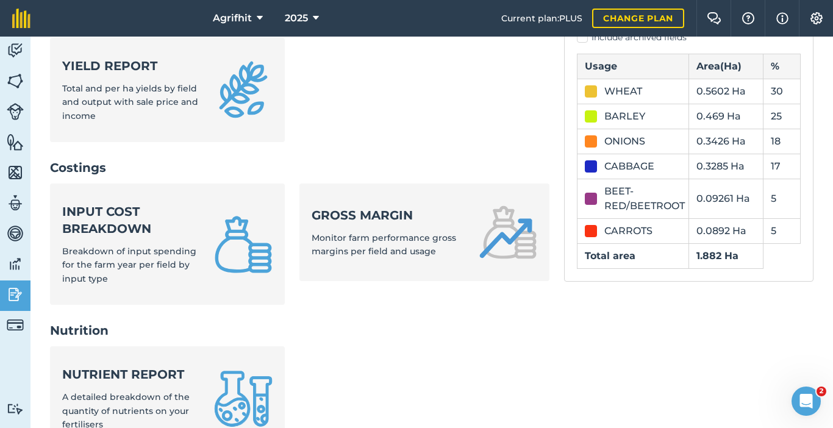 Image resolution: width=833 pixels, height=428 pixels. I want to click on td: 0.469 Ha, so click(726, 116).